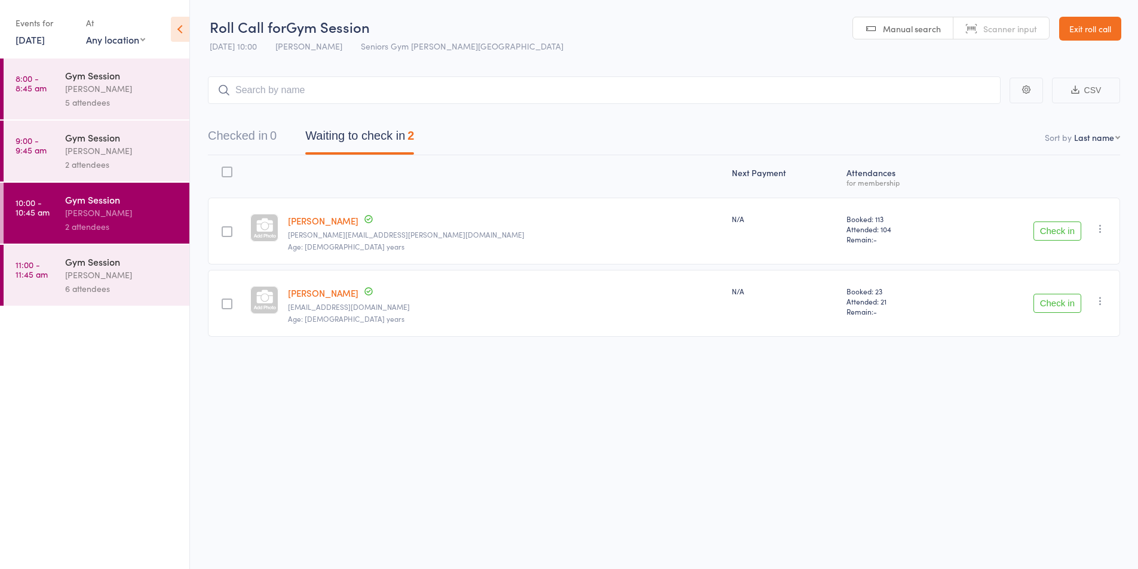 This screenshot has height=569, width=1138. I want to click on input: Search by name, so click(604, 90).